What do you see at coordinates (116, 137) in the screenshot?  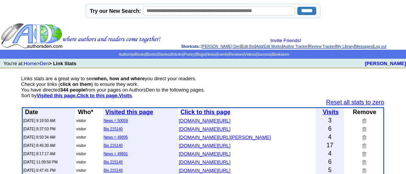 I see `a: News = 49895` at bounding box center [116, 137].